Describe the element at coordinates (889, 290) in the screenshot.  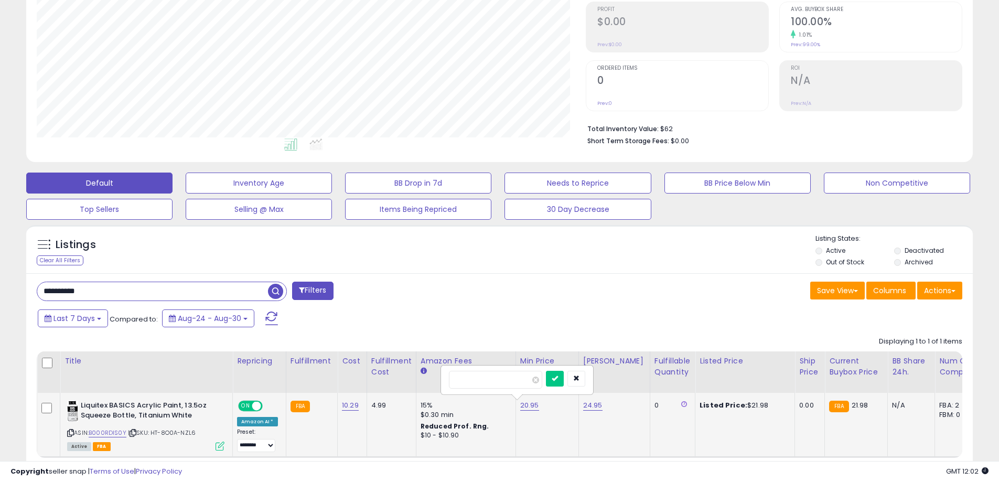
I see `span: Columns` at that location.